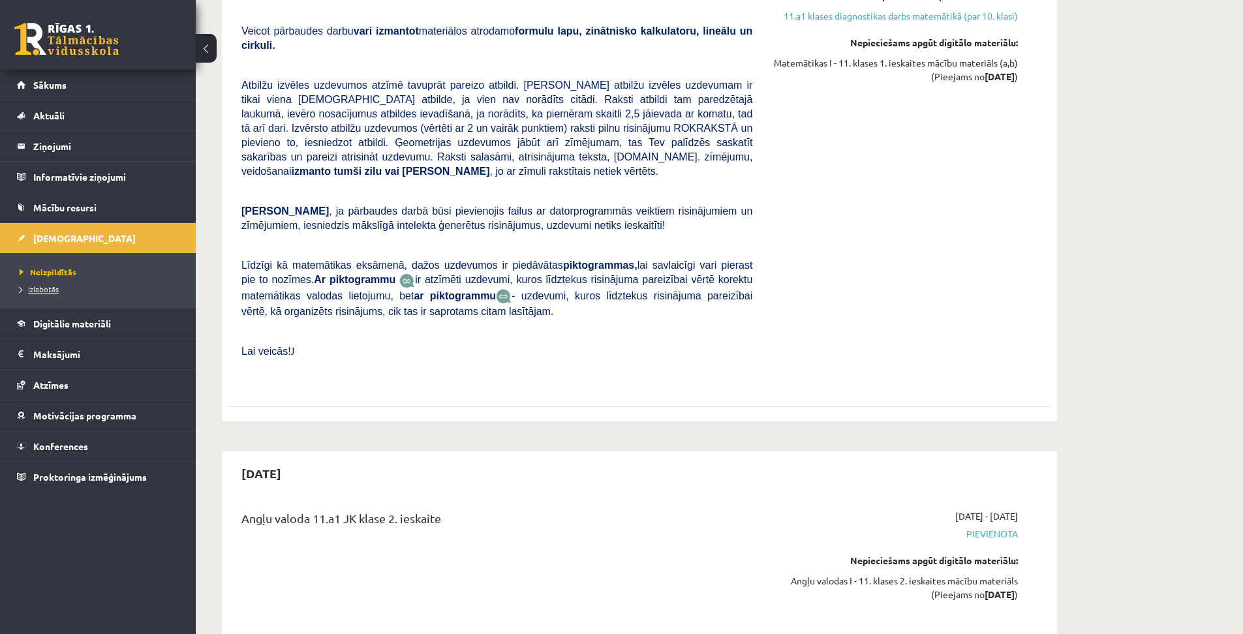 This screenshot has width=1243, height=634. I want to click on span: Atzīmes, so click(51, 385).